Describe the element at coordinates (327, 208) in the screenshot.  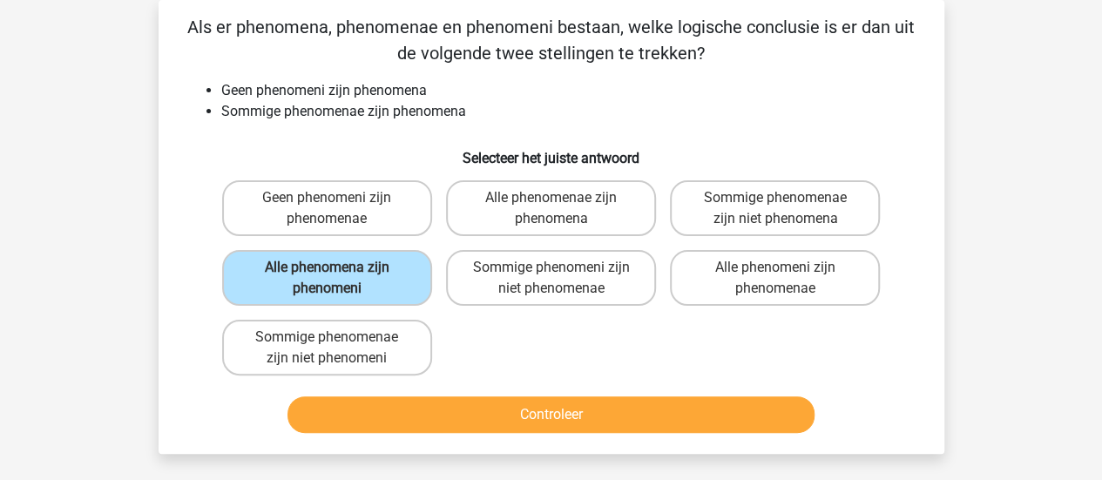
I see `label: Geen phenomeni zijn phenomenae` at that location.